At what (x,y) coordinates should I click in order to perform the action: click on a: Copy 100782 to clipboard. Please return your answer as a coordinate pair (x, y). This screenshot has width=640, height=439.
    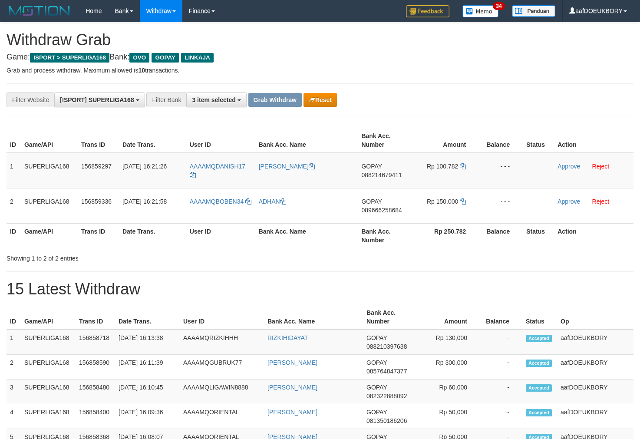
    Looking at the image, I should click on (463, 166).